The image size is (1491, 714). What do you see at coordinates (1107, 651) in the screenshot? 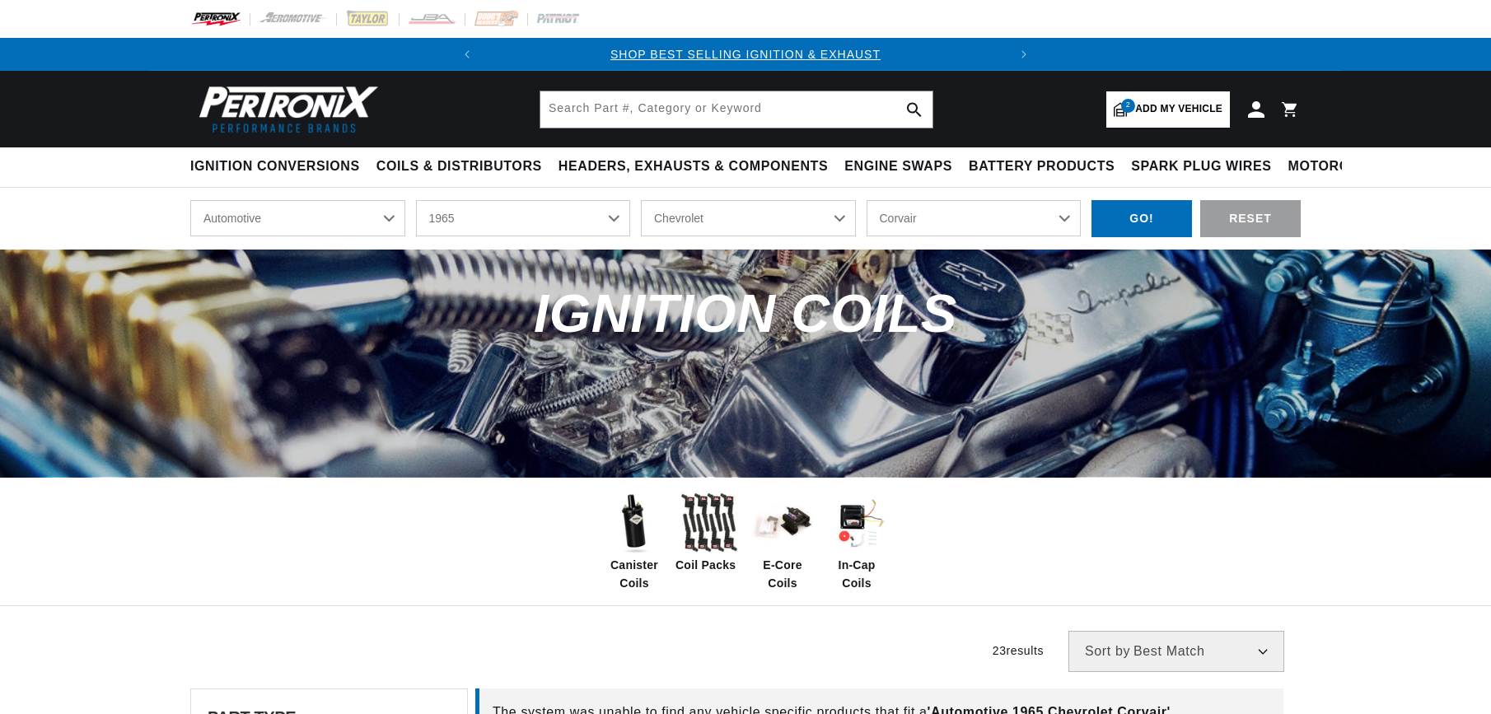
I see `span: Sort by` at bounding box center [1107, 651].